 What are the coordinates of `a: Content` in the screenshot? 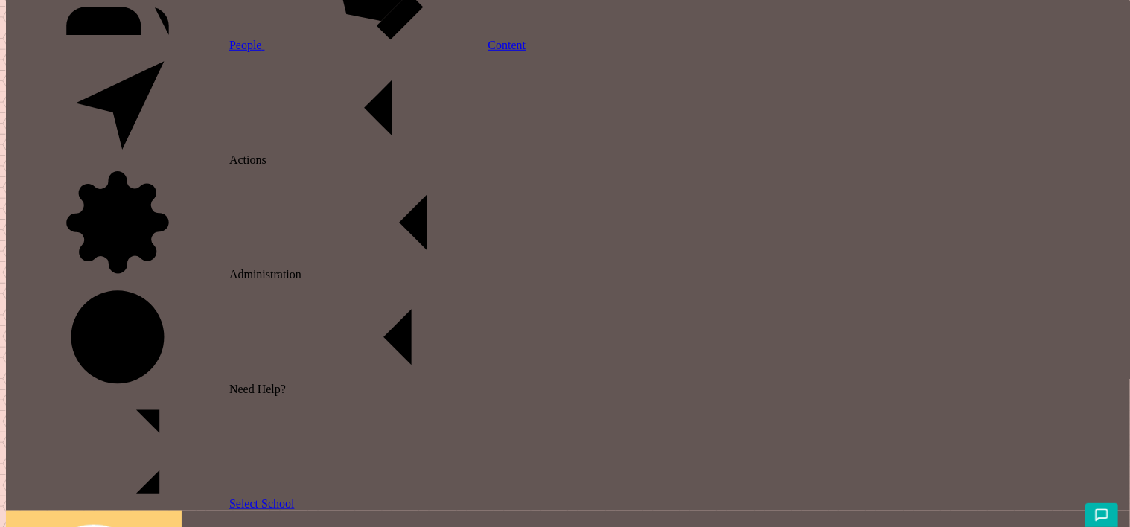 It's located at (395, 45).